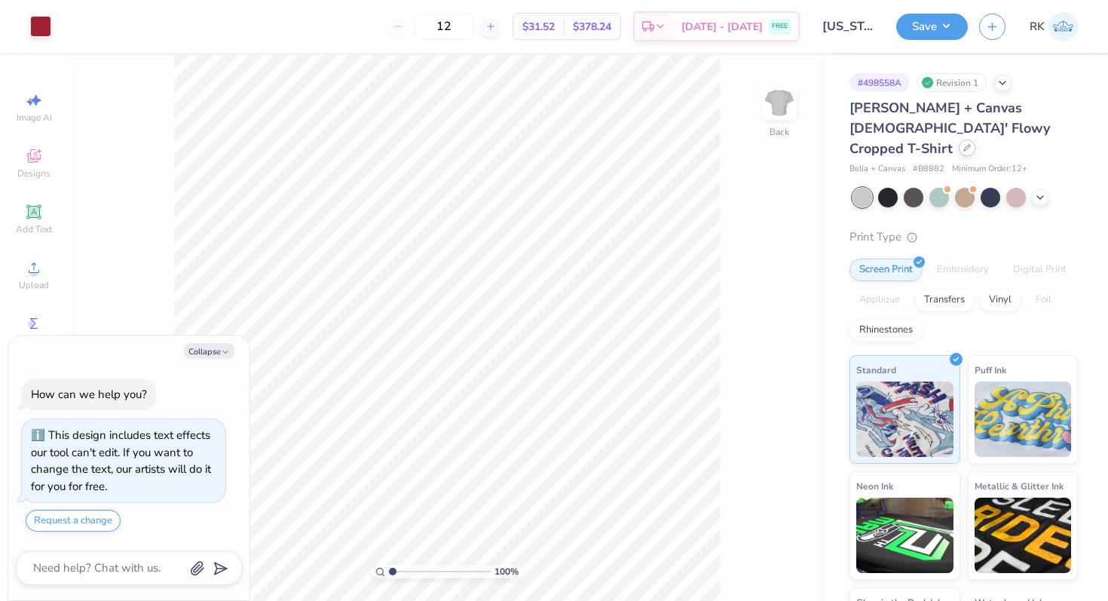 The image size is (1108, 601). I want to click on span: Minimum Order: 12 +, so click(990, 169).